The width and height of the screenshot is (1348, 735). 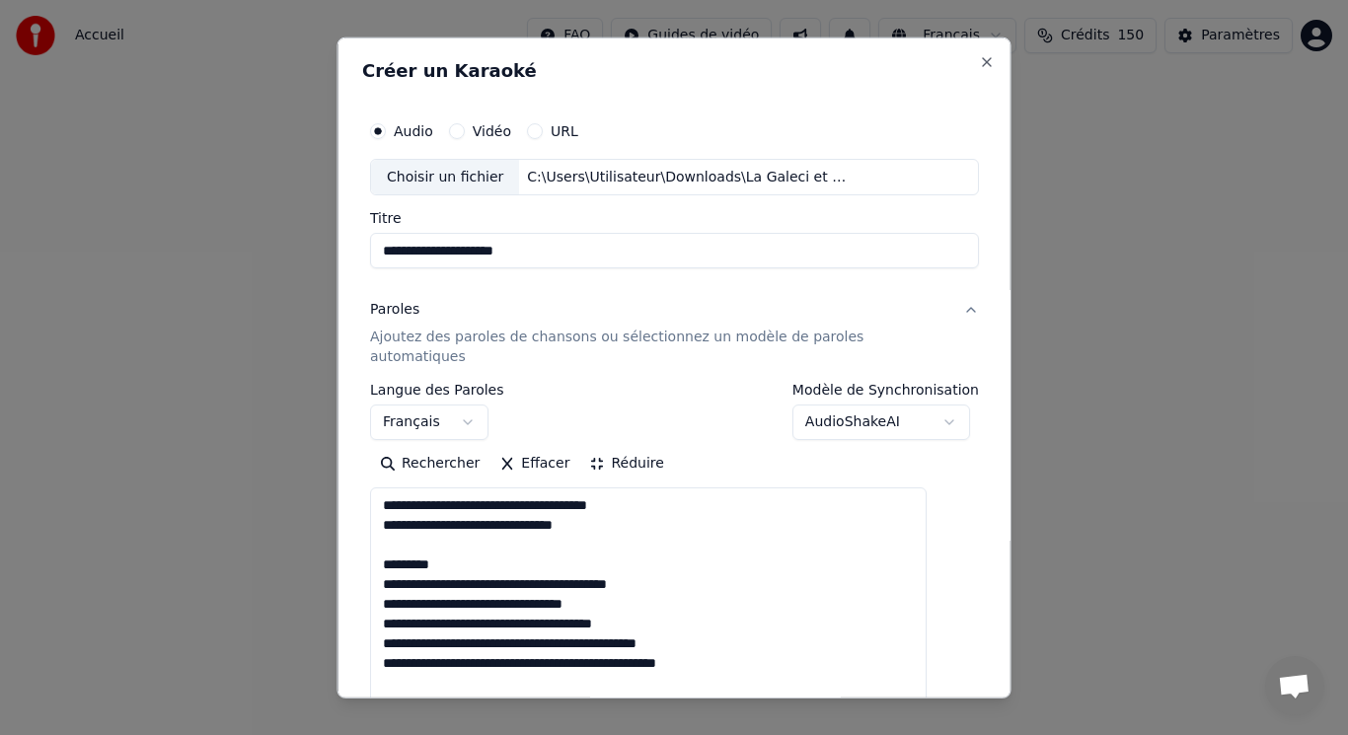 I want to click on button: Rechercher, so click(x=429, y=464).